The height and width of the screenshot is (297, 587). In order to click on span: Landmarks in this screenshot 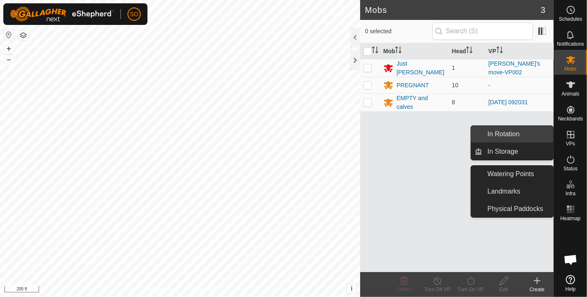, I will do `click(504, 192)`.